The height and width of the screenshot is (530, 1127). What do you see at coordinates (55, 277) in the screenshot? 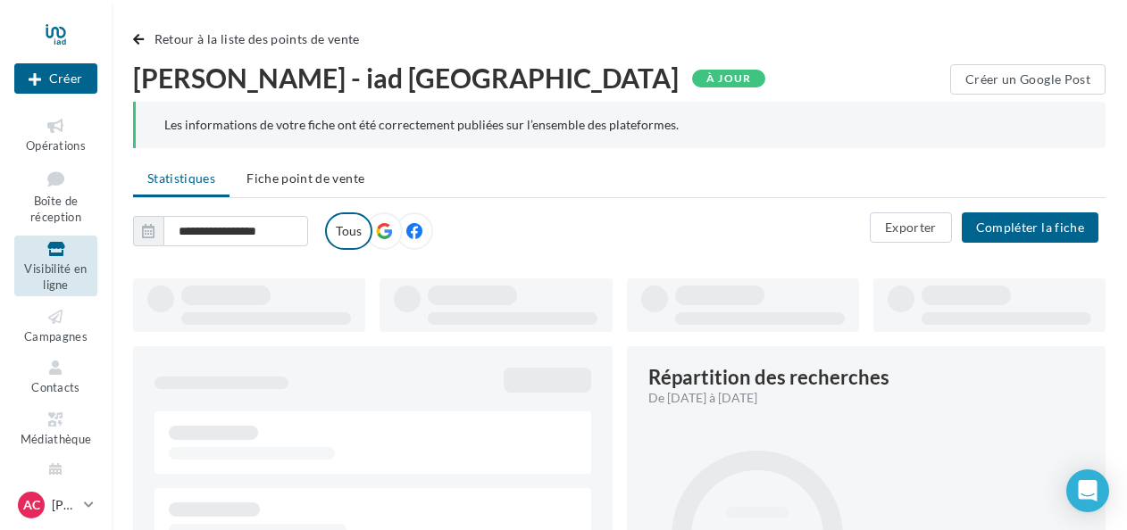
I see `span: Visibilité en ligne` at bounding box center [55, 277].